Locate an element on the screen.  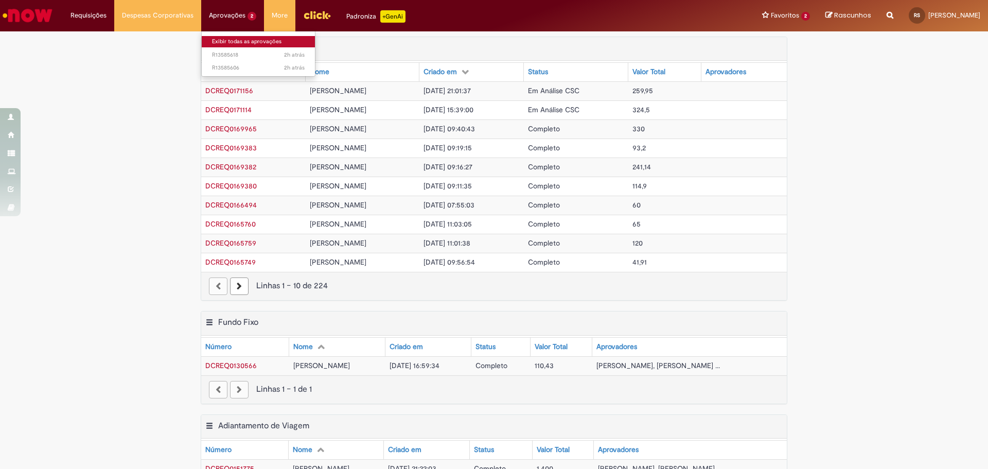
span: 2 is located at coordinates (806, 16).